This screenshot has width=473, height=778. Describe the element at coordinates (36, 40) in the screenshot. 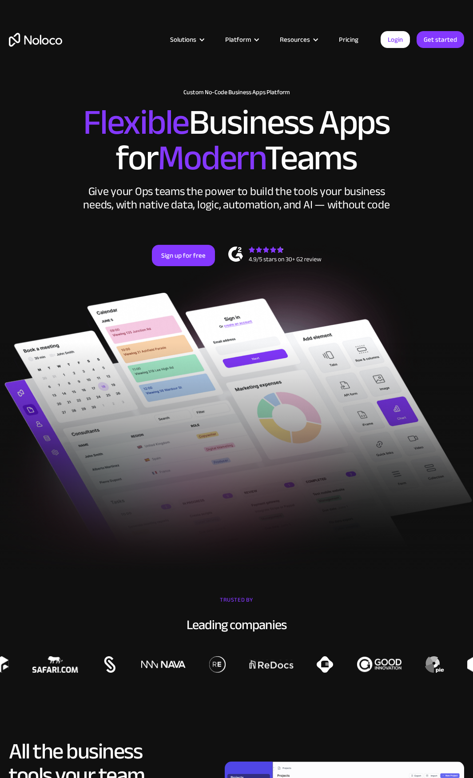

I see `a: home` at that location.